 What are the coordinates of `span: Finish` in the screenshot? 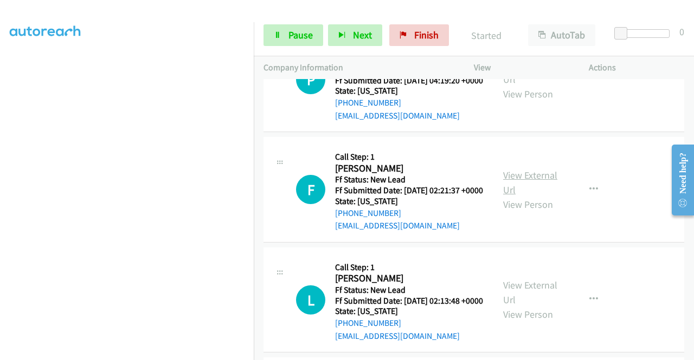 It's located at (426, 35).